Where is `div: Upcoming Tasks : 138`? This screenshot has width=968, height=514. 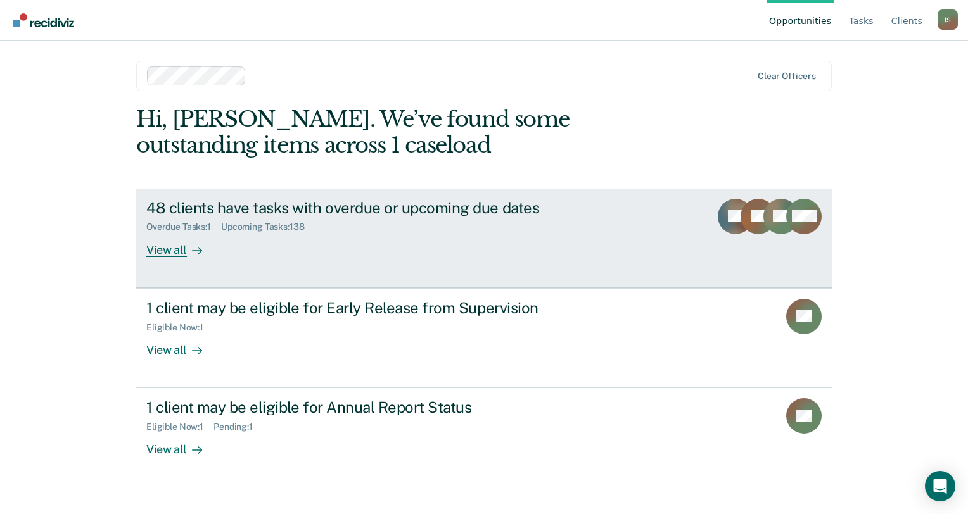 div: Upcoming Tasks : 138 is located at coordinates (268, 227).